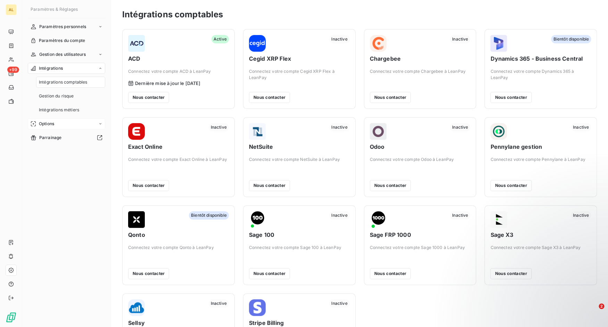  What do you see at coordinates (299, 160) in the screenshot?
I see `span: Connectez votre compte NetSuite à LeanPay` at bounding box center [299, 160].